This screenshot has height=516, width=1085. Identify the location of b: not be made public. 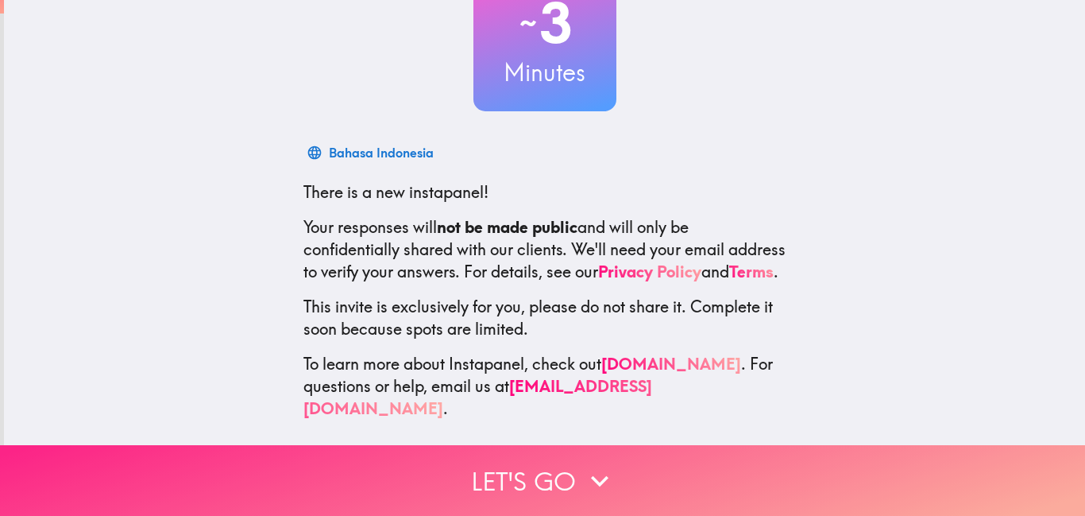
(507, 226).